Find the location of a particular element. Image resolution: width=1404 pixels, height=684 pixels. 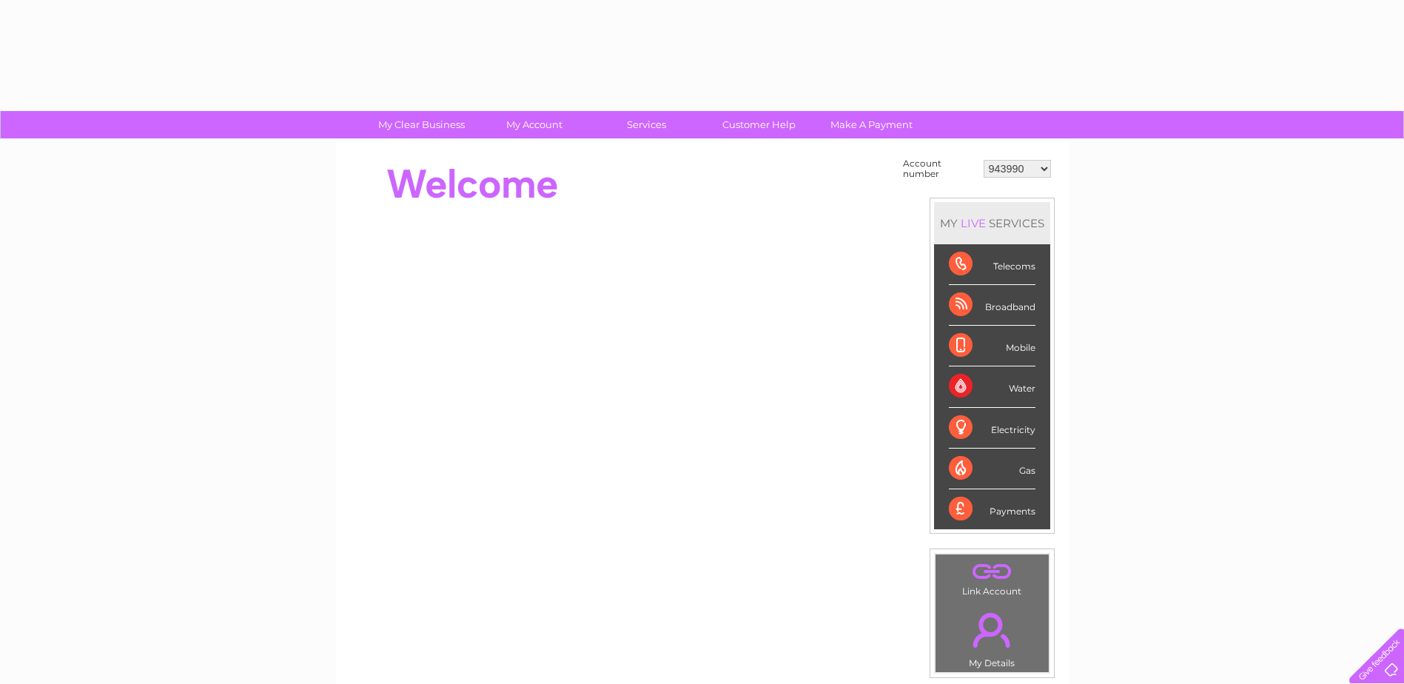

div: Water is located at coordinates (992, 386).